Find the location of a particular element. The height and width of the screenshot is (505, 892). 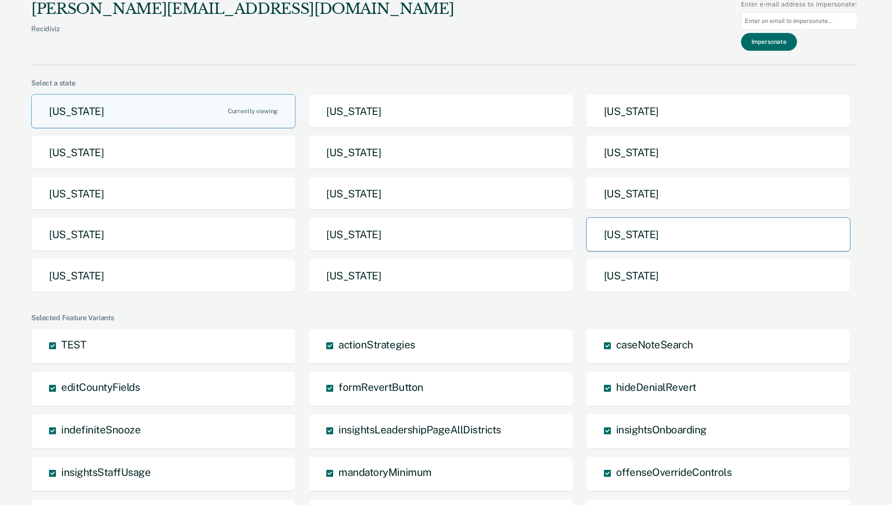

div: Select a state is located at coordinates (444, 83).